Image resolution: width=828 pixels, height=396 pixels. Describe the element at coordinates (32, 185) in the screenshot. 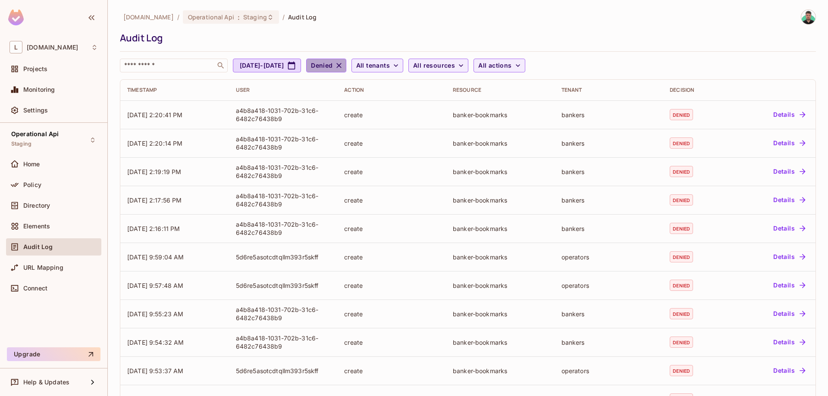

I see `span: Policy` at that location.